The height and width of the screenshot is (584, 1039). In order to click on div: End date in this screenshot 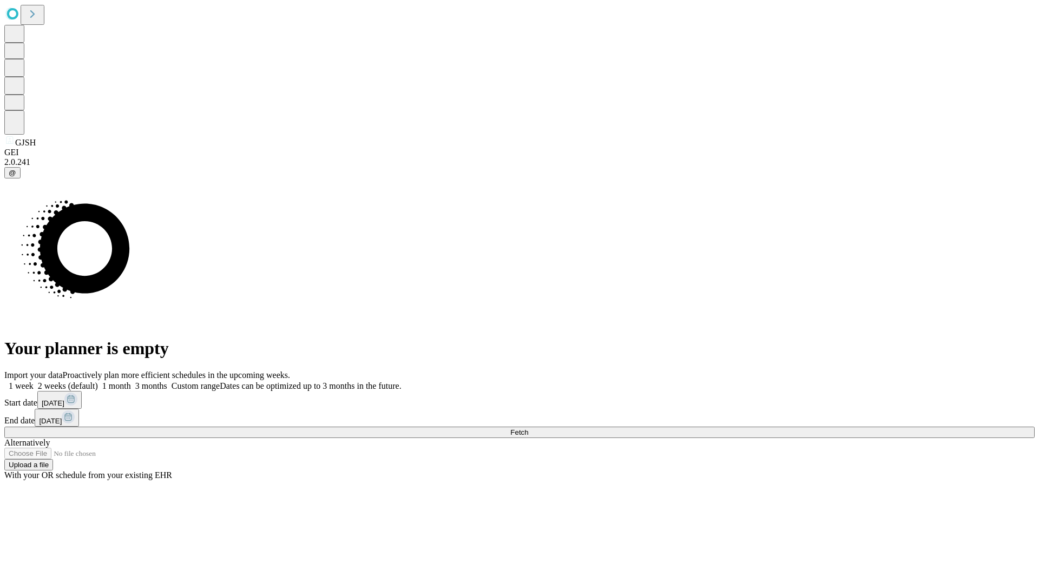, I will do `click(519, 418)`.